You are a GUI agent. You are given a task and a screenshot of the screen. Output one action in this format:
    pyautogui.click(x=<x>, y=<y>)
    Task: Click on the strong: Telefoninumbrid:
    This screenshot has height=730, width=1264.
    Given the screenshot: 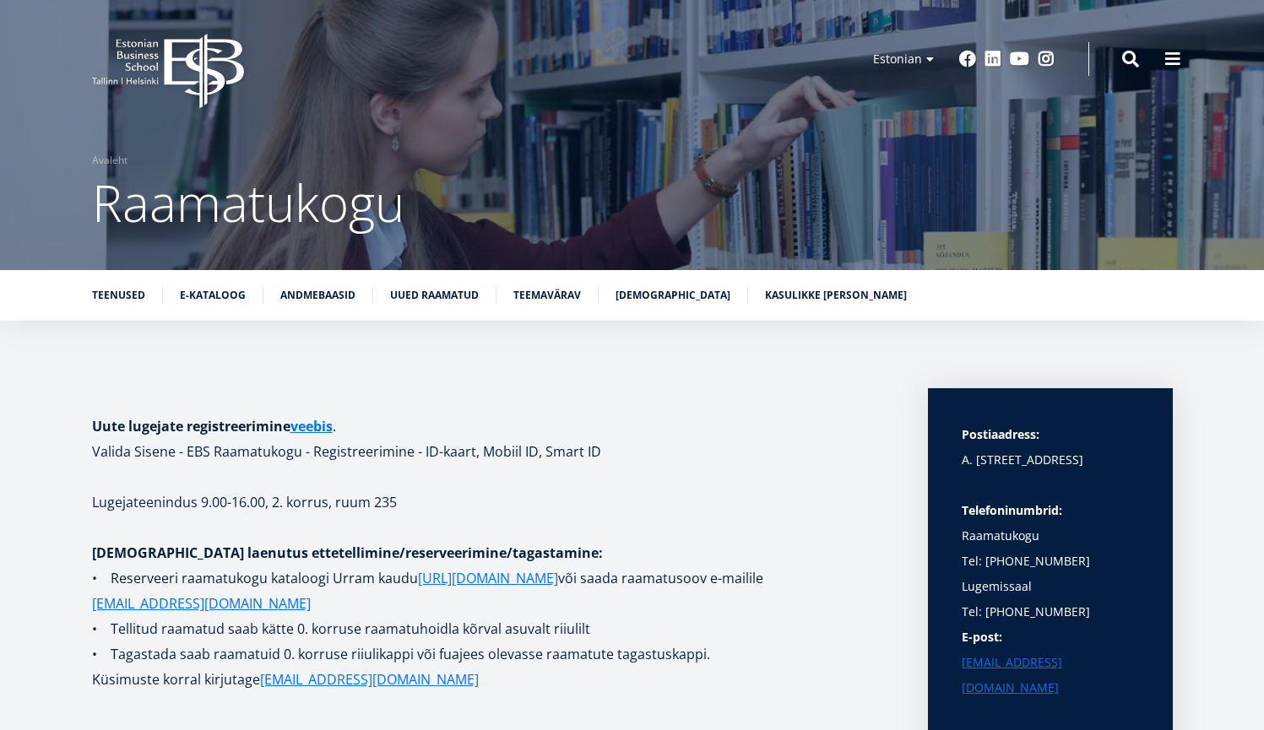 What is the action you would take?
    pyautogui.click(x=1011, y=510)
    